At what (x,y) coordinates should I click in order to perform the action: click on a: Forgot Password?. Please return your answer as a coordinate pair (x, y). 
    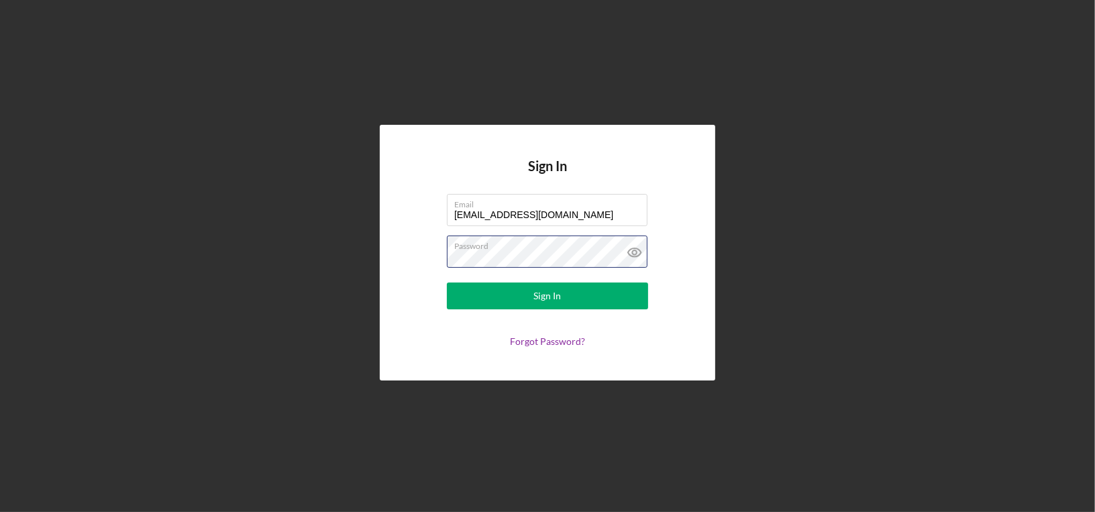
    Looking at the image, I should click on (548, 341).